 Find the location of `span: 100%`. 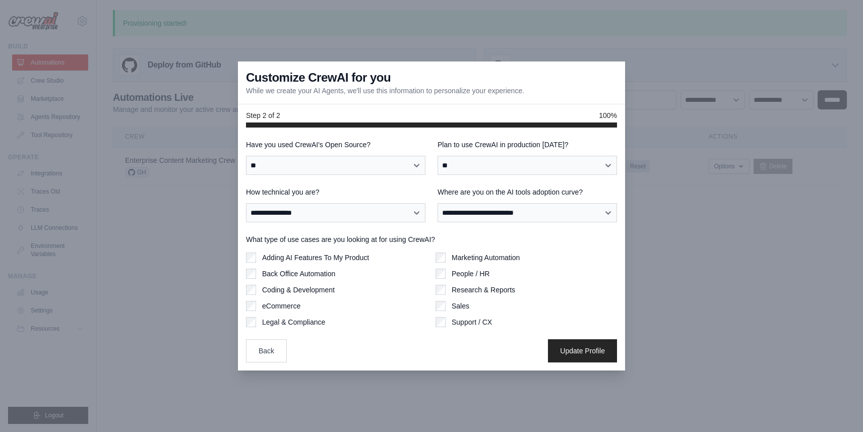

span: 100% is located at coordinates (608, 115).